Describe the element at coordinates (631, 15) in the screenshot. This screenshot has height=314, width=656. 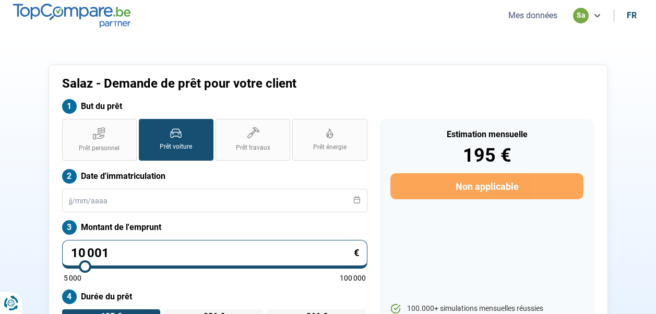
I see `div: fr` at that location.